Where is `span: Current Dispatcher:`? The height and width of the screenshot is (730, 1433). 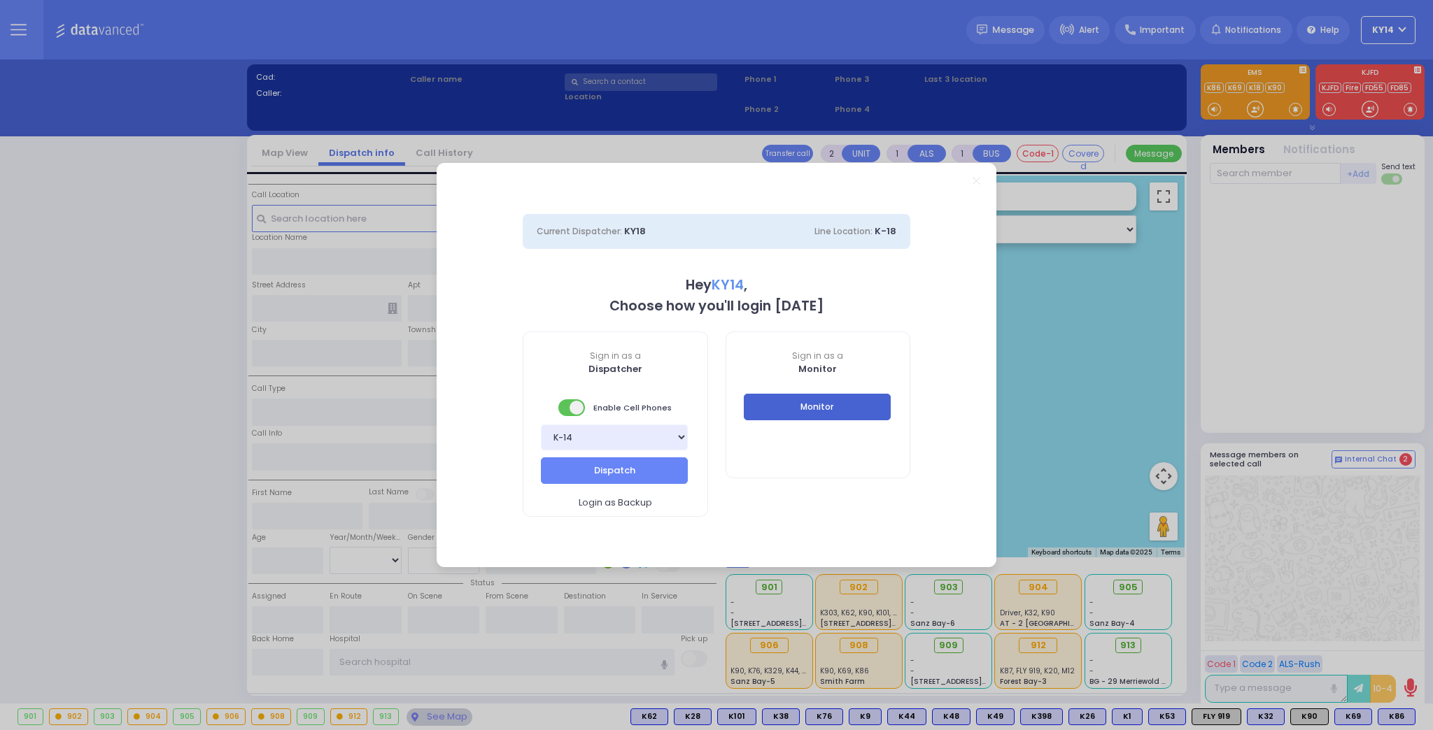
span: Current Dispatcher: is located at coordinates (579, 231).